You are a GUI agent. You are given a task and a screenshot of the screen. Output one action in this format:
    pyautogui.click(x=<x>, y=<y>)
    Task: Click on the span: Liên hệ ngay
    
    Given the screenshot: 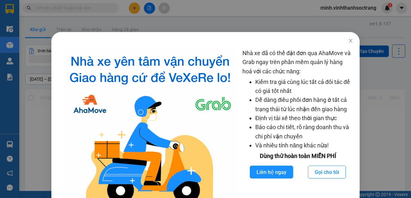 What is the action you would take?
    pyautogui.click(x=271, y=172)
    